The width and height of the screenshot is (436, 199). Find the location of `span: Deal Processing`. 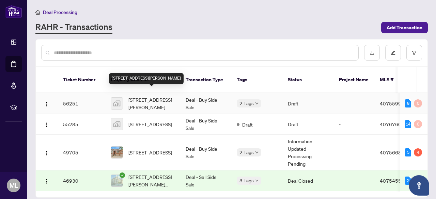

span: Deal Processing is located at coordinates (60, 12).